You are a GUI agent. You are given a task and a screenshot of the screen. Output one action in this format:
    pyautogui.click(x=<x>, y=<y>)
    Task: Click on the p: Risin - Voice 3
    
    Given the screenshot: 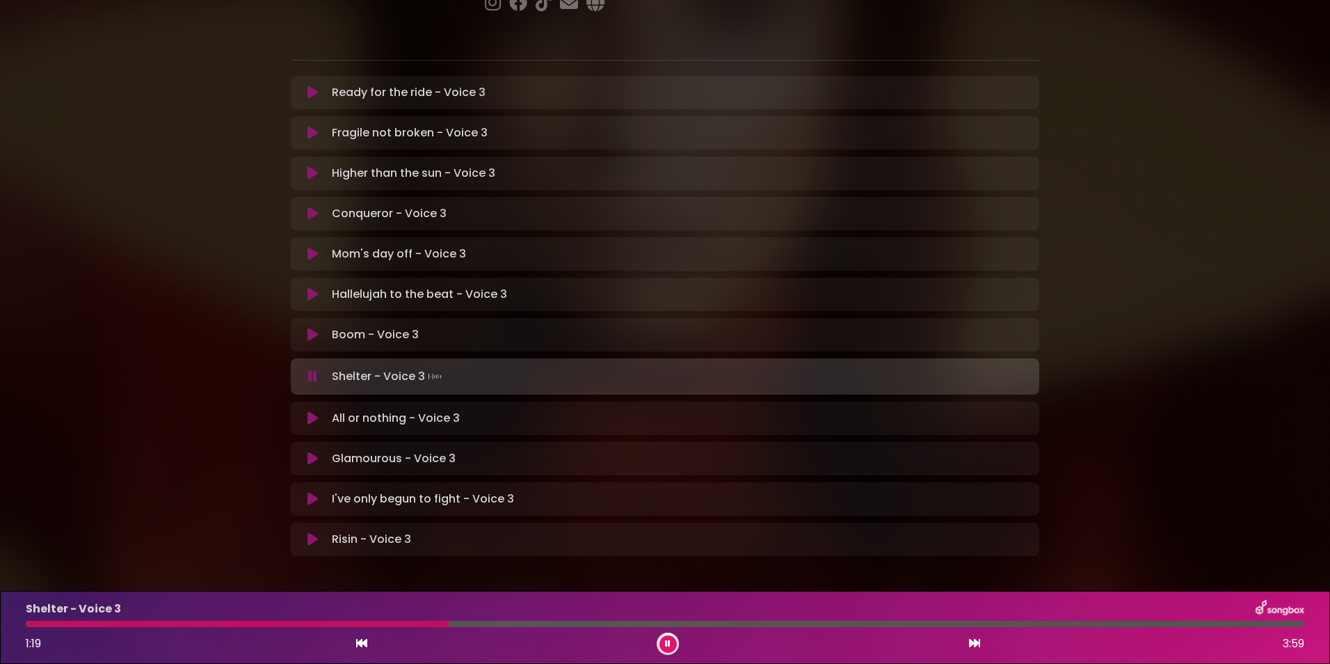 What is the action you would take?
    pyautogui.click(x=371, y=539)
    